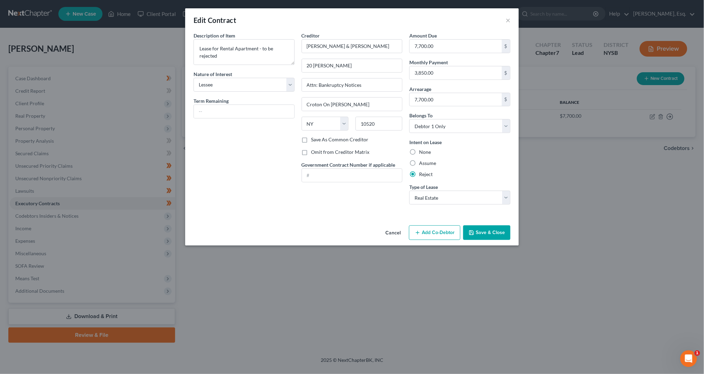  Describe the element at coordinates (349, 165) in the screenshot. I see `label: Government Contract Number if applicable` at that location.